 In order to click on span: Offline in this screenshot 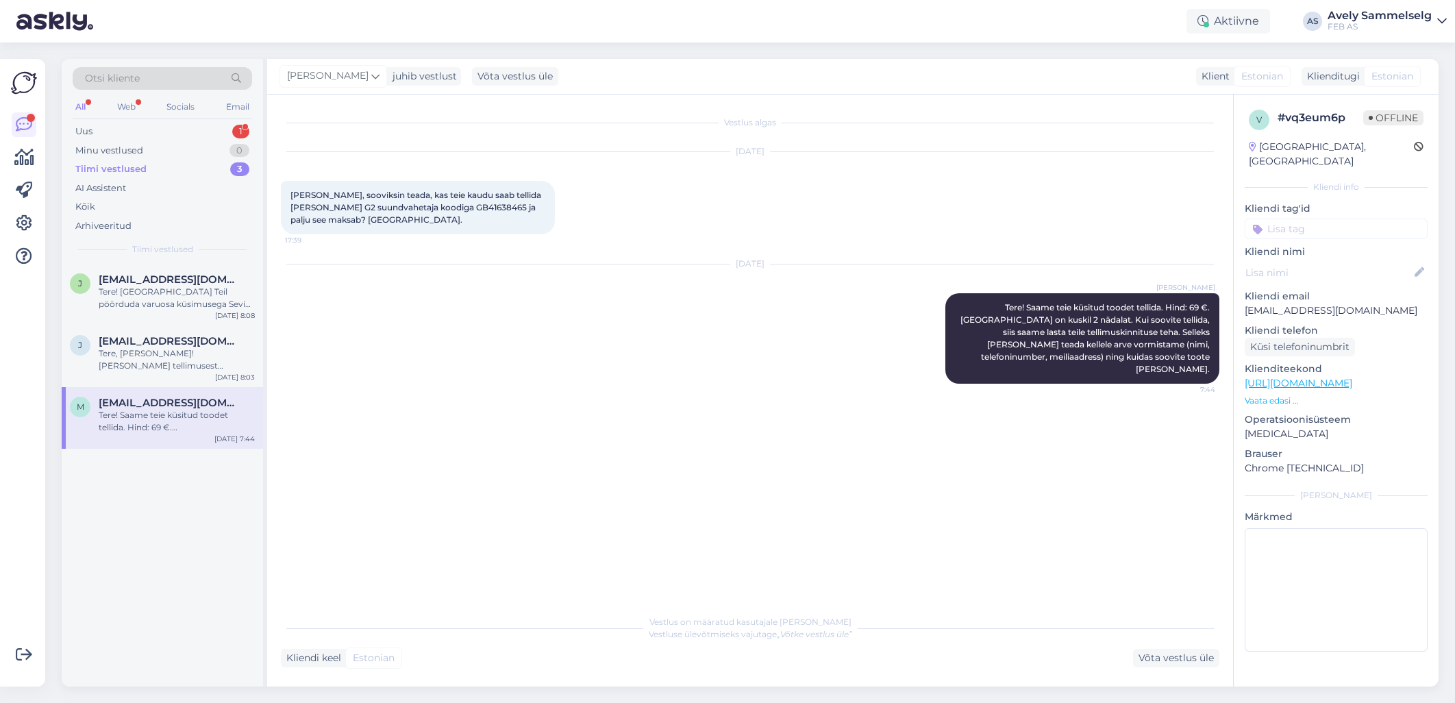, I will do `click(1394, 118)`.